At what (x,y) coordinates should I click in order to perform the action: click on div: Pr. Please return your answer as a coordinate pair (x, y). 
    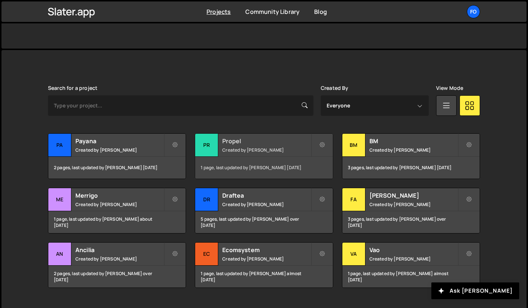
    Looking at the image, I should click on (206, 145).